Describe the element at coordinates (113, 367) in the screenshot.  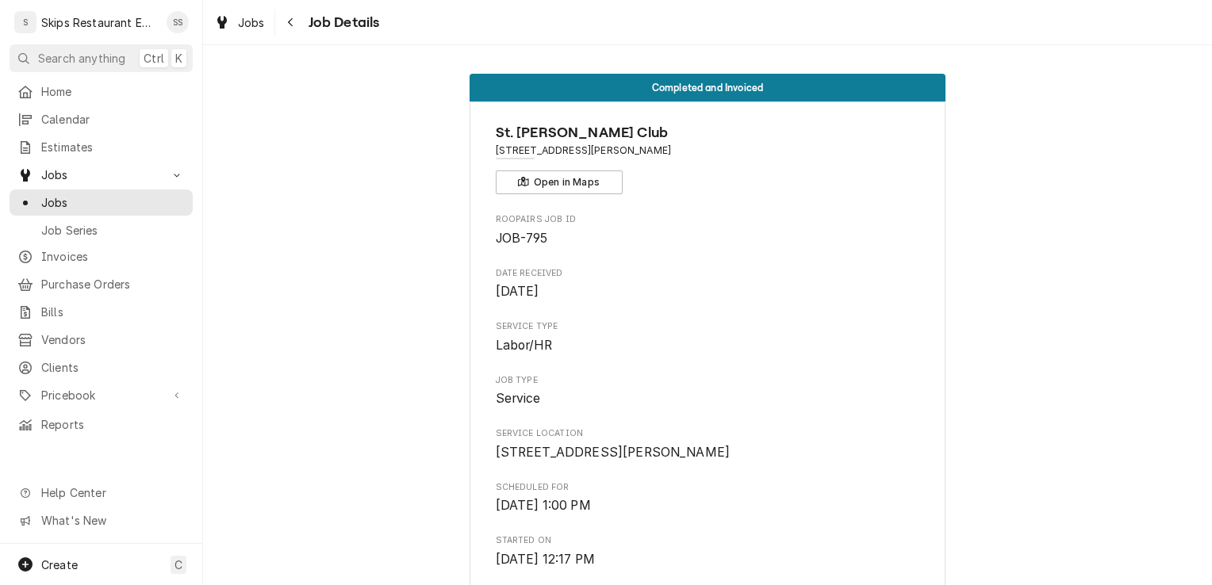
I see `span: Clients` at that location.